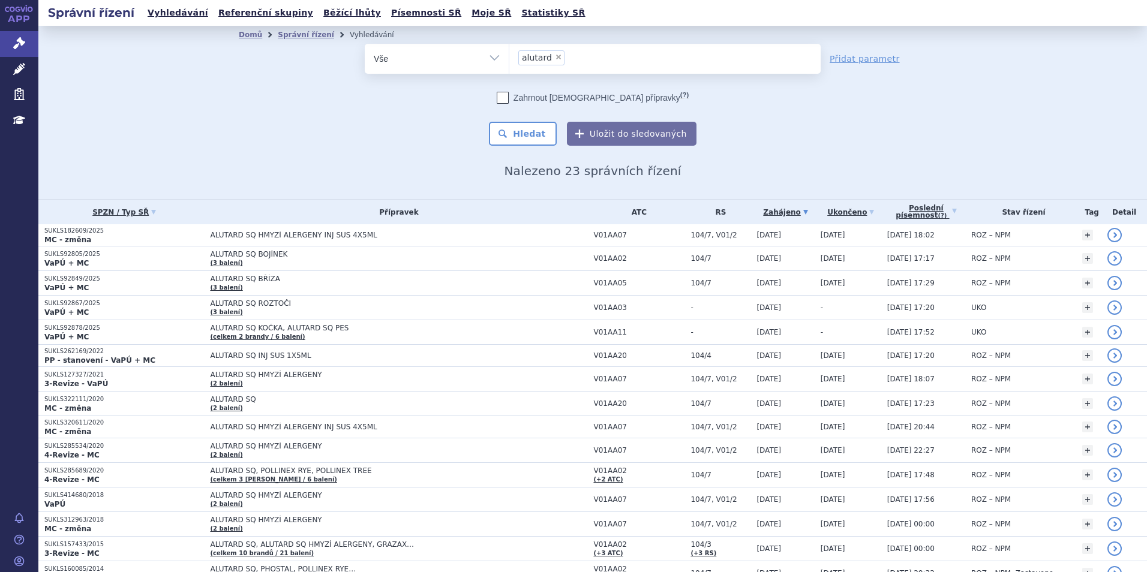 Image resolution: width=1147 pixels, height=572 pixels. I want to click on span: alutard, so click(537, 58).